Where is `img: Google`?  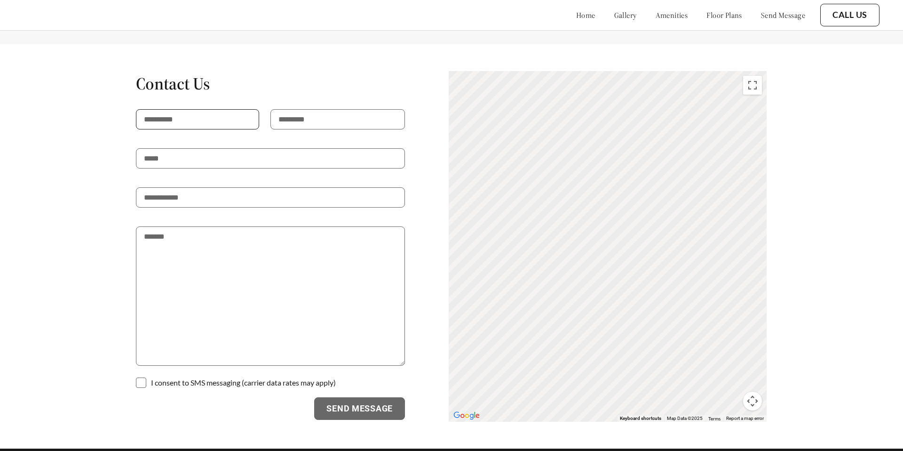
img: Google is located at coordinates (467, 415).